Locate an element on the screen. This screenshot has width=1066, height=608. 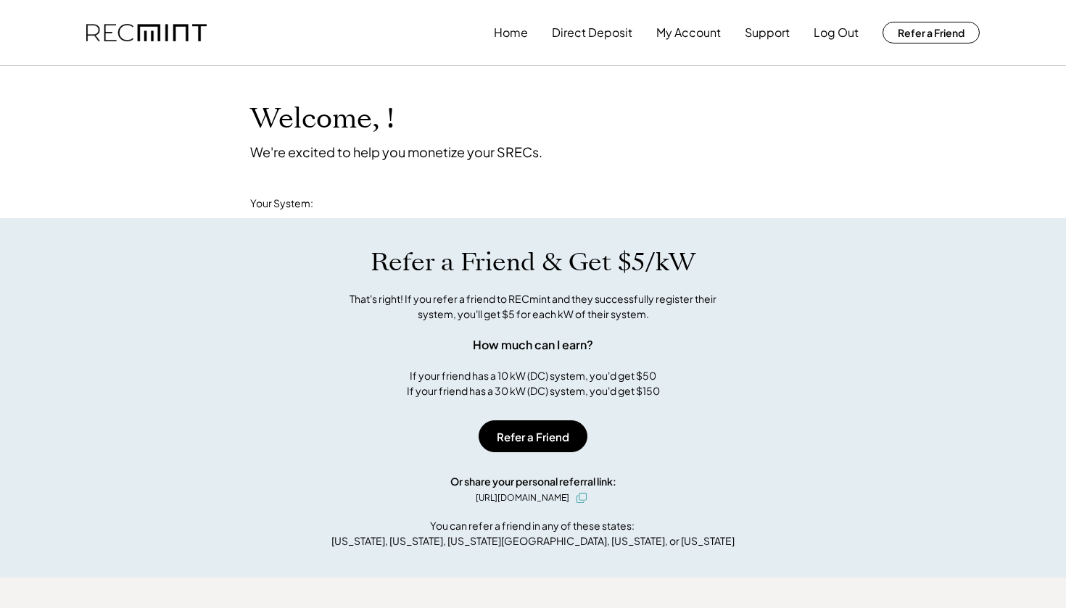
button: Log Out is located at coordinates (836, 33).